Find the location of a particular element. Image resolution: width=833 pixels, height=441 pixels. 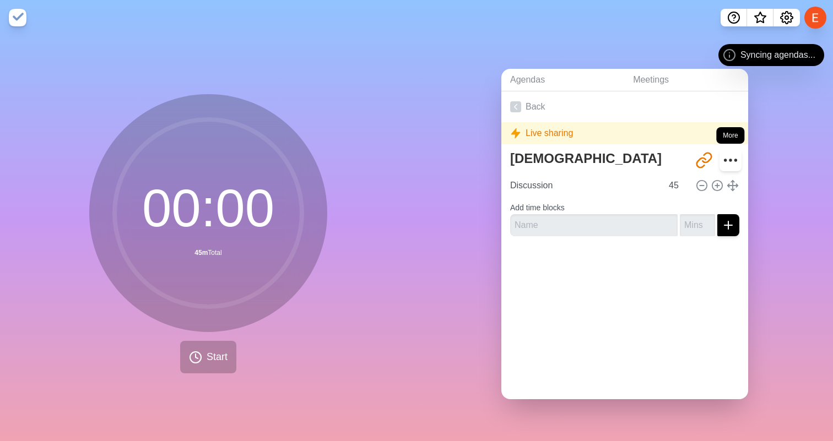

a: Meetings is located at coordinates (686, 80).